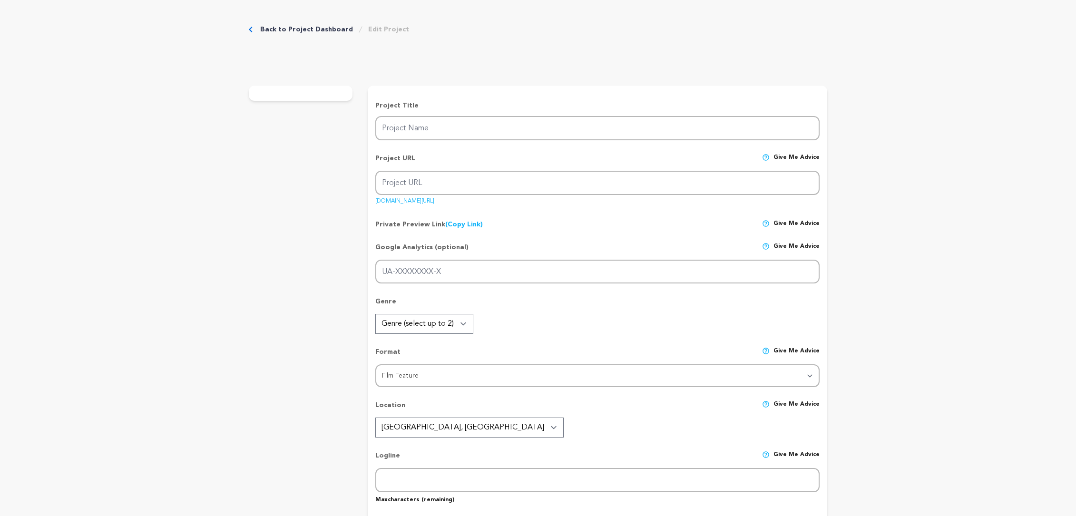 The image size is (1076, 516). What do you see at coordinates (598, 272) in the screenshot?
I see `input: UA-XXXXXXXX-X` at bounding box center [598, 272].